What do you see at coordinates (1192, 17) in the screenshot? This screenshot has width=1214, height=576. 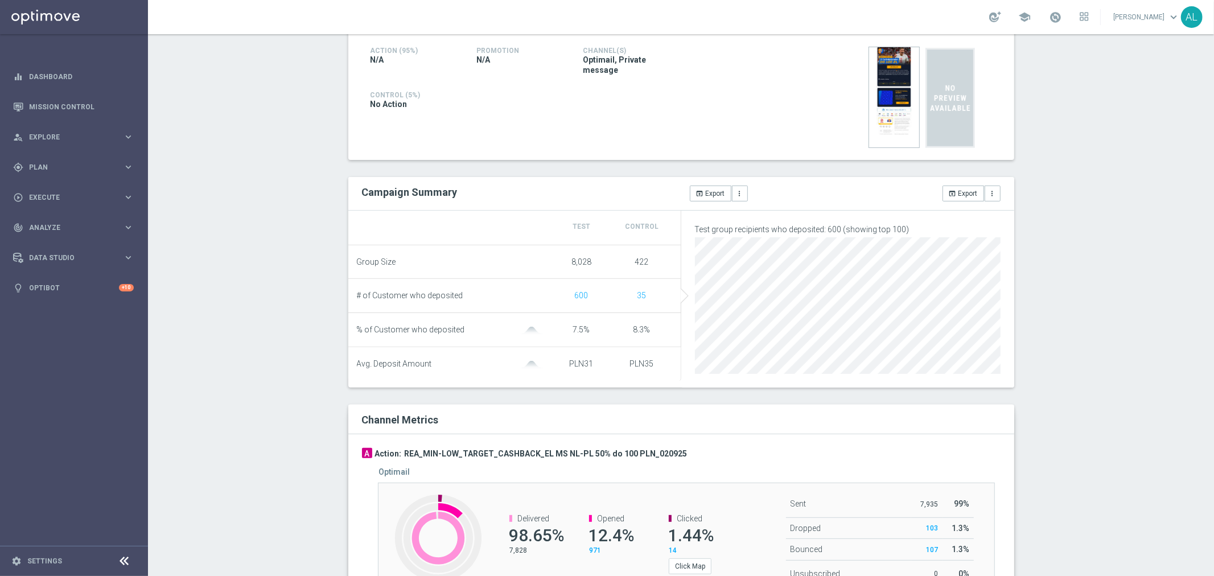 I see `div: AL` at bounding box center [1192, 17].